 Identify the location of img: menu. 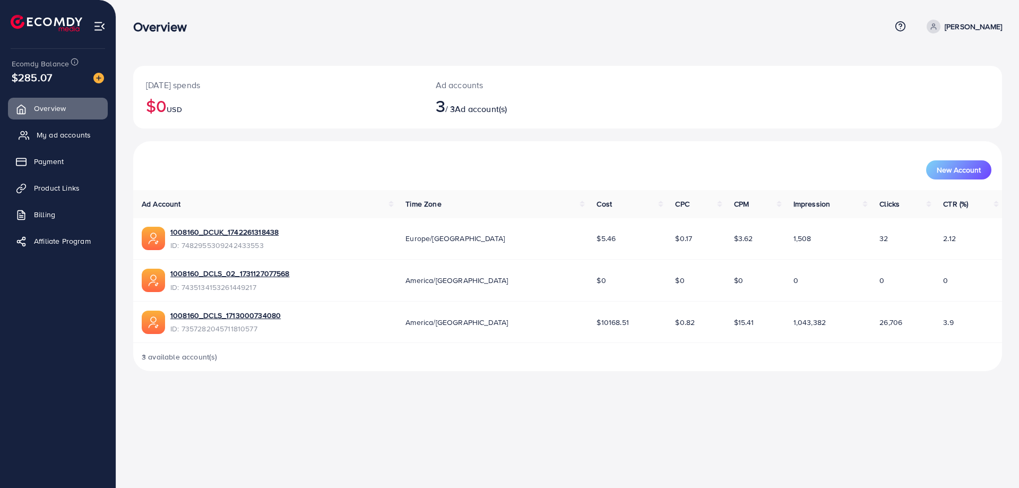
(99, 26).